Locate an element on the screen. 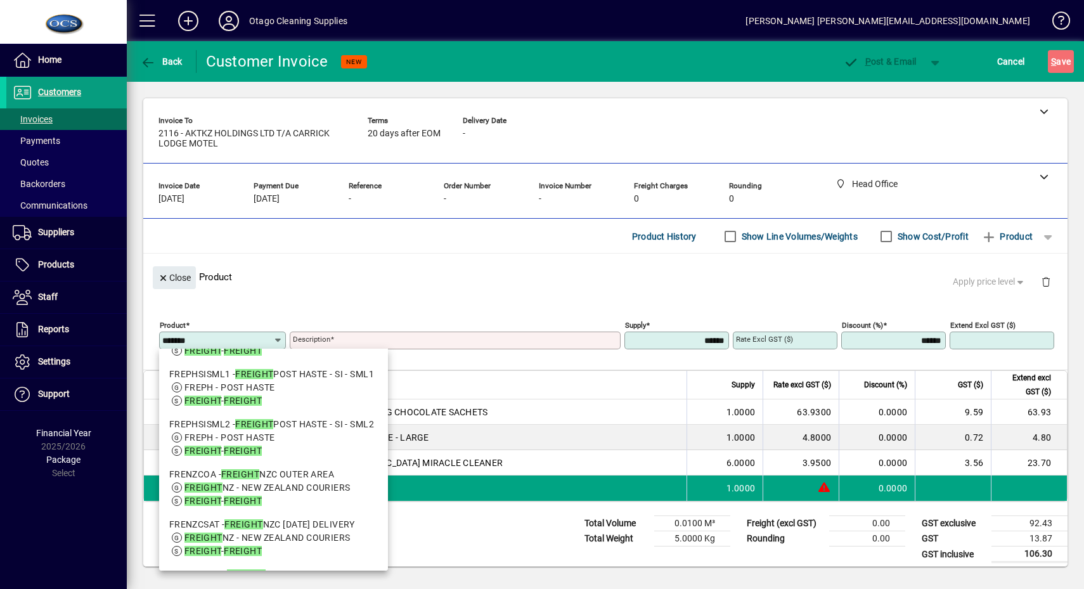 The height and width of the screenshot is (589, 1084). button: Profile is located at coordinates (229, 21).